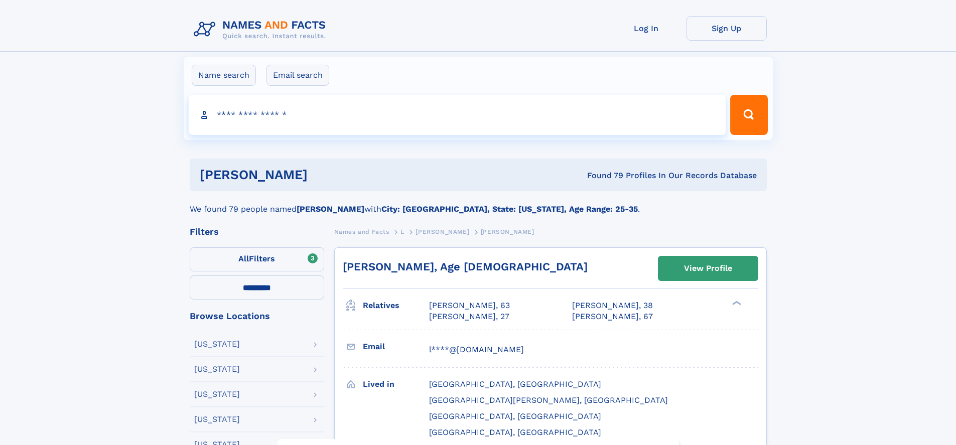 This screenshot has width=956, height=445. What do you see at coordinates (457, 115) in the screenshot?
I see `input: search input` at bounding box center [457, 115].